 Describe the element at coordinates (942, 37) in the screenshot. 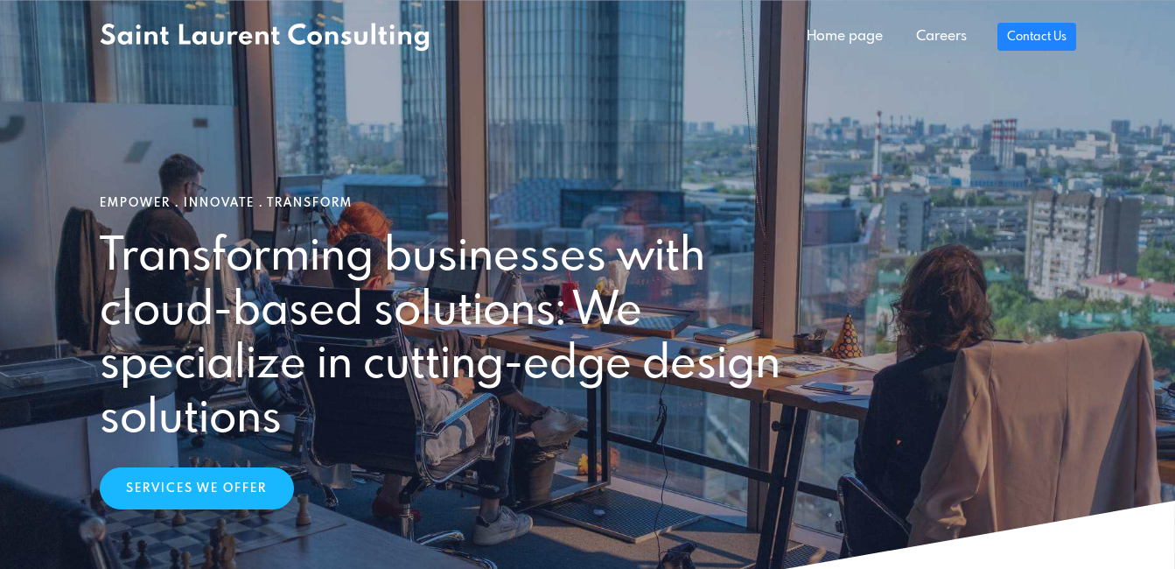

I see `a: Careers` at that location.